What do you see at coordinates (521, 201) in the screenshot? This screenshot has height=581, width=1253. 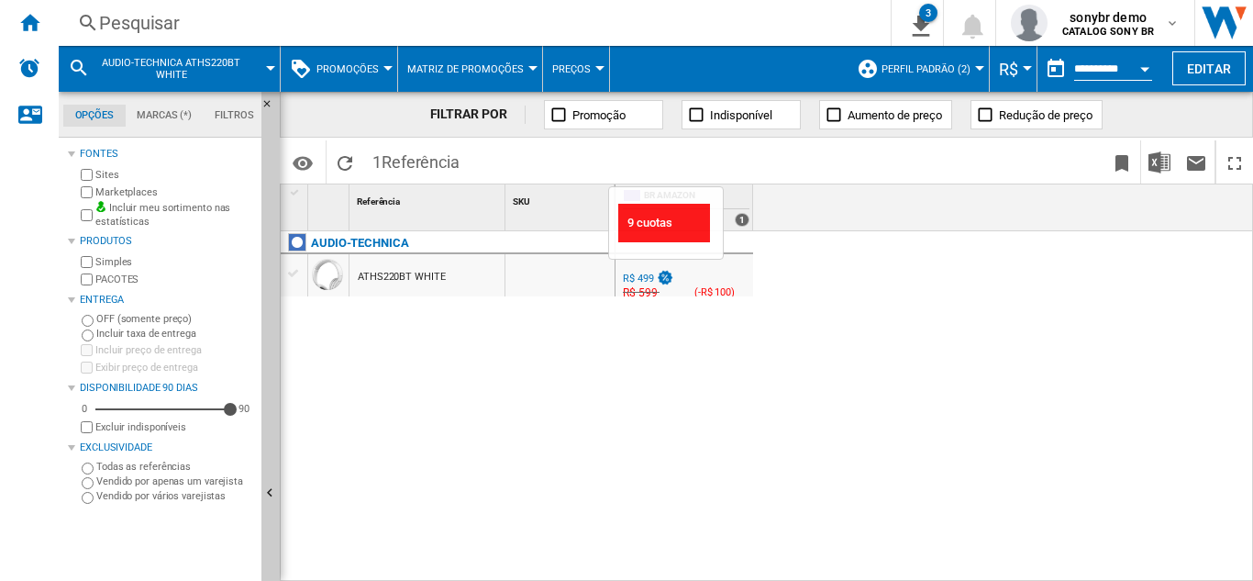 I see `span: SKU` at bounding box center [521, 201].